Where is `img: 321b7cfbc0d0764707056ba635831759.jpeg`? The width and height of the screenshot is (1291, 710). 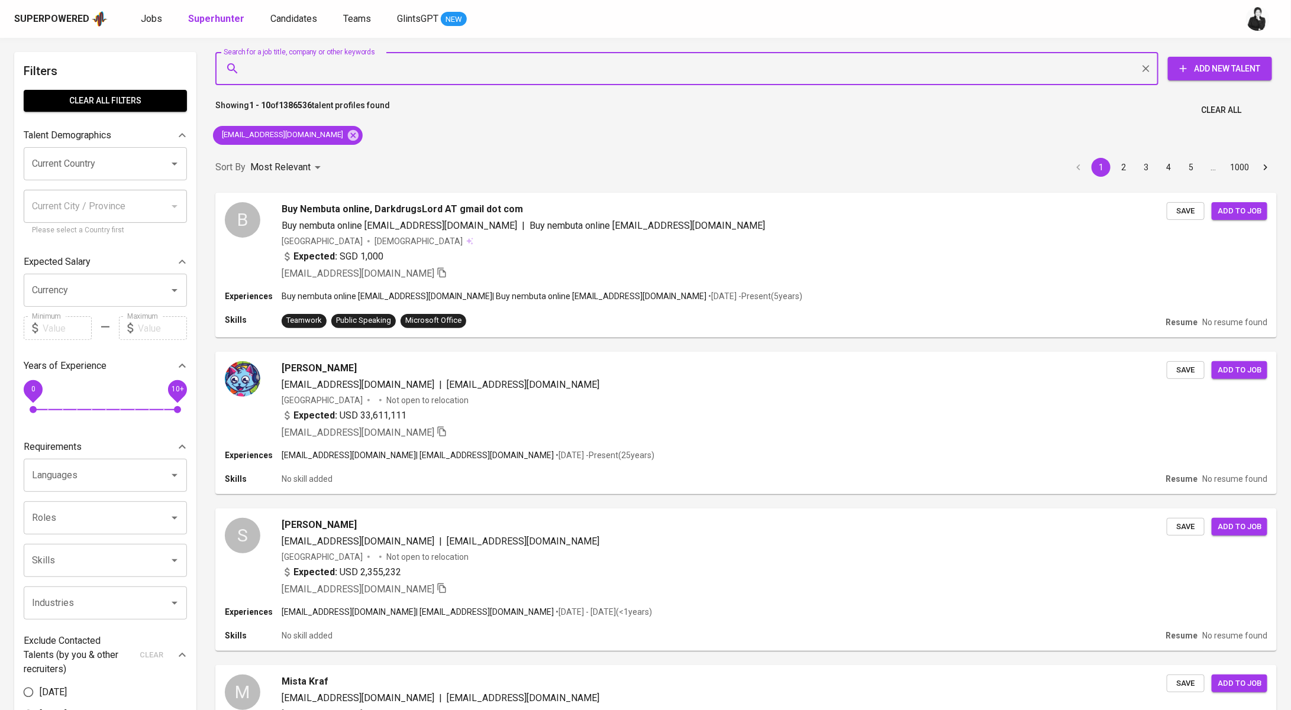 img: 321b7cfbc0d0764707056ba635831759.jpeg is located at coordinates (242, 379).